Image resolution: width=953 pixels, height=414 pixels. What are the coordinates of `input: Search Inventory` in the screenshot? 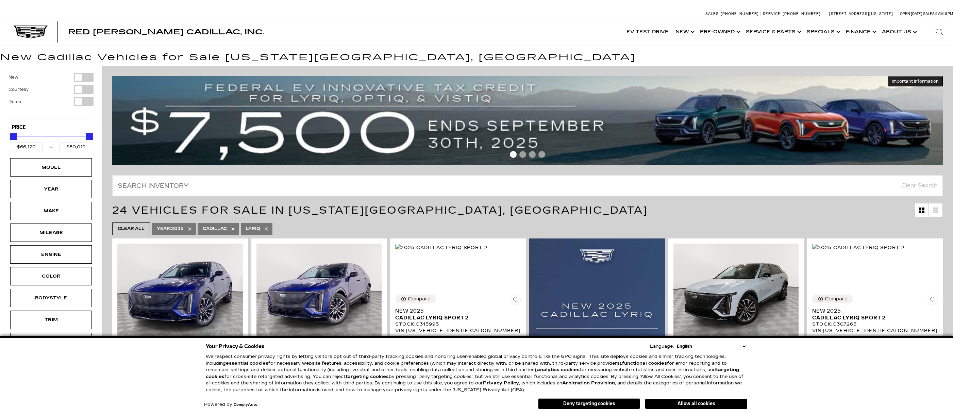 It's located at (527, 186).